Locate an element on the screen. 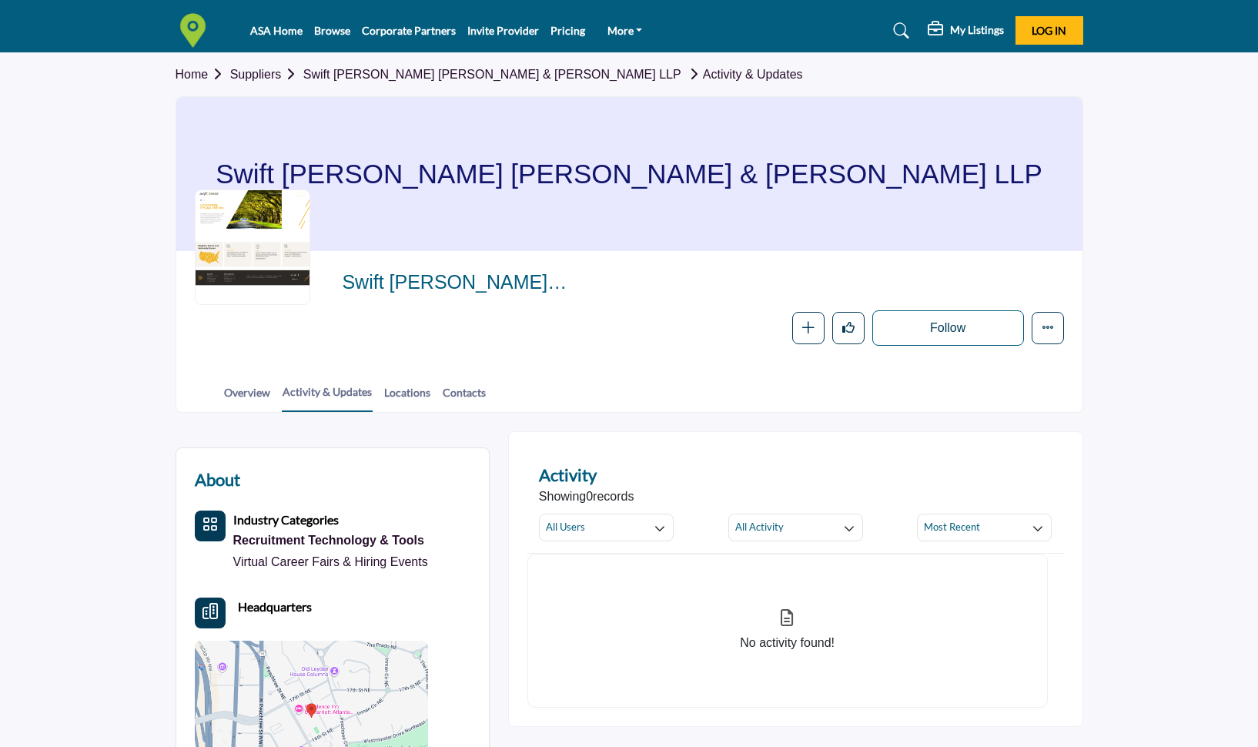 The image size is (1258, 747). button: Like is located at coordinates (848, 328).